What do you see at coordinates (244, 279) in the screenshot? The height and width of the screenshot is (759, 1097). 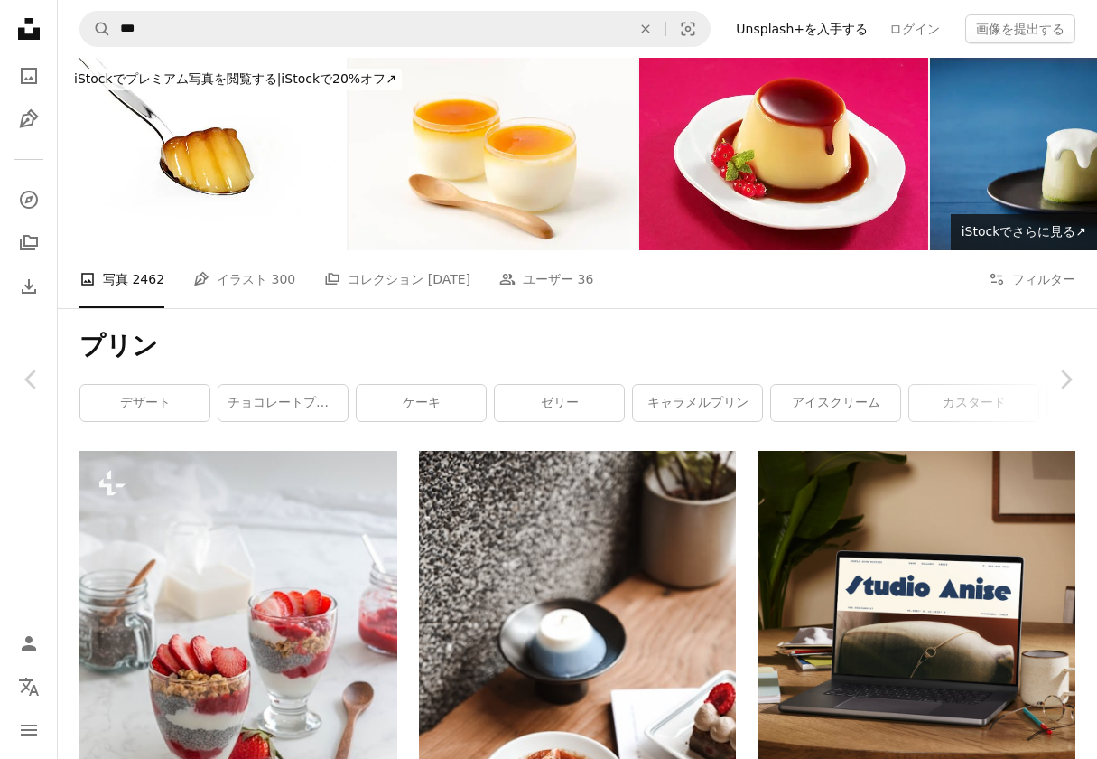 I see `a: イラスト 300` at bounding box center [244, 279].